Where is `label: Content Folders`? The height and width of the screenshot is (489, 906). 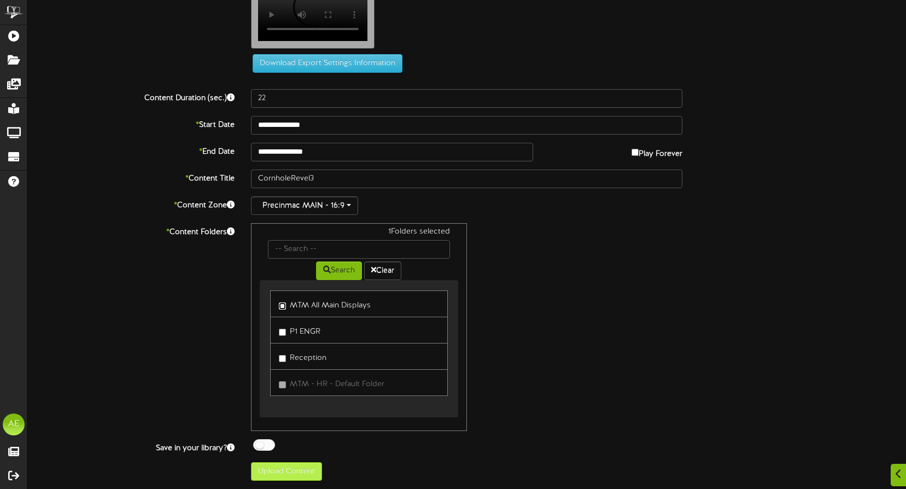
label: Content Folders is located at coordinates (131, 230).